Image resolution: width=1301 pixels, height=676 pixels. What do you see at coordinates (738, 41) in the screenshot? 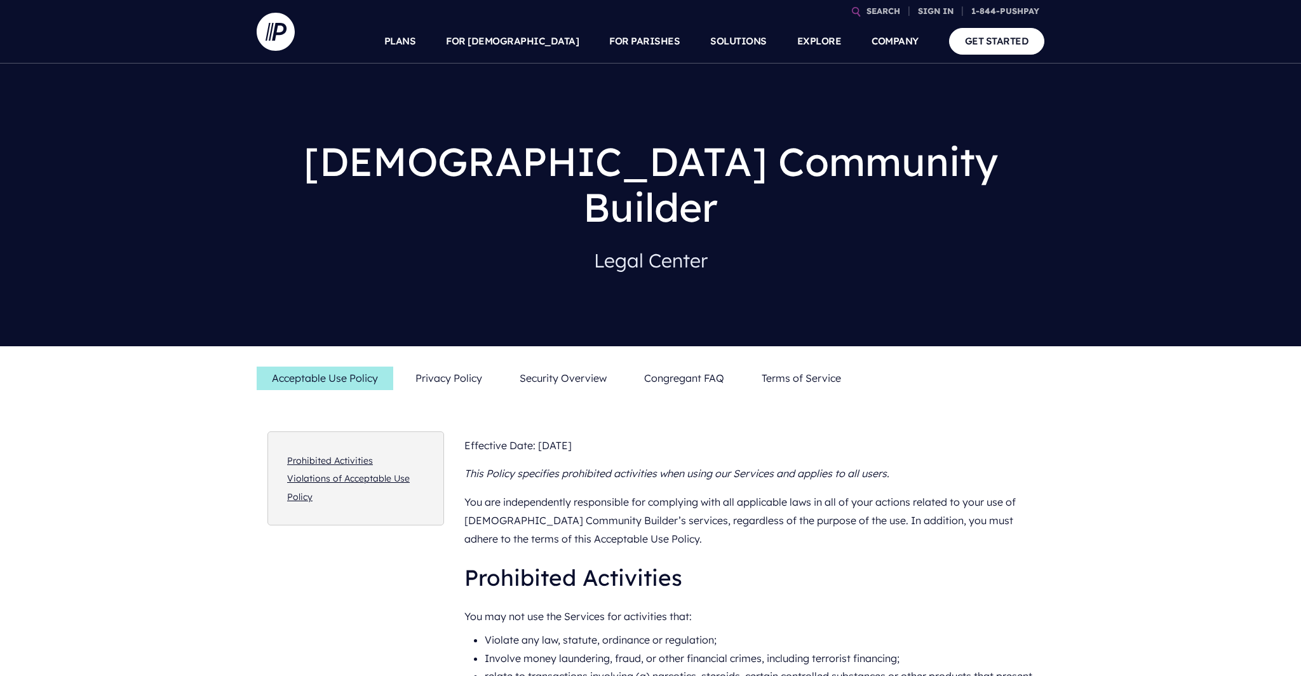
I see `a: SOLUTIONS` at bounding box center [738, 41].